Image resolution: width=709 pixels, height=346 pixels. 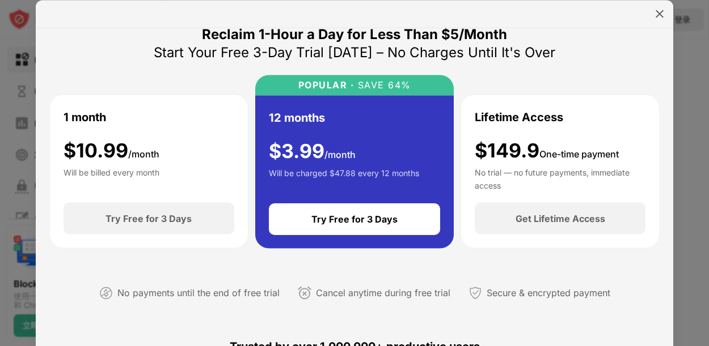 What do you see at coordinates (106, 293) in the screenshot?
I see `img: not-paying` at bounding box center [106, 293].